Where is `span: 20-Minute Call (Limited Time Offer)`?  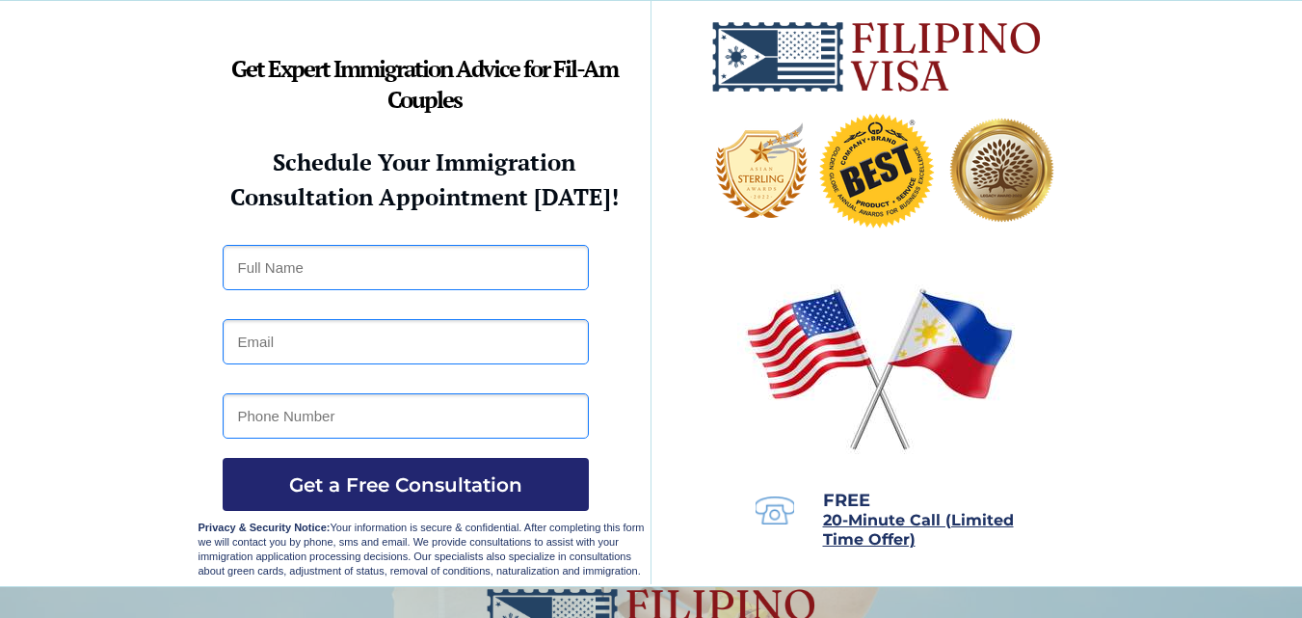 span: 20-Minute Call (Limited Time Offer) is located at coordinates (918, 529).